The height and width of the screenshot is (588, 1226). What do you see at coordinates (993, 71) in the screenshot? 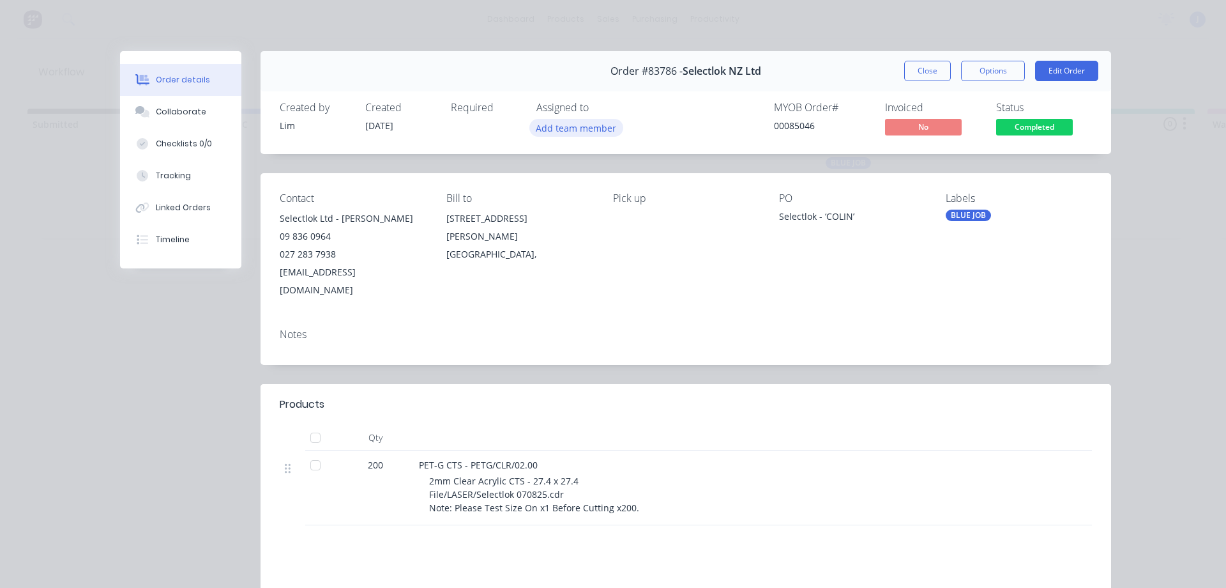
I see `button: Options` at bounding box center [993, 71].